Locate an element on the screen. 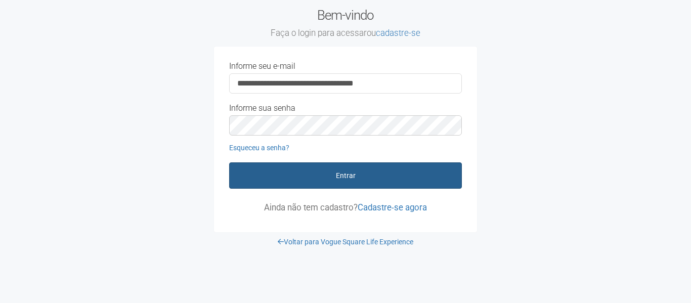  a: Cadastre-se agora is located at coordinates (392, 208).